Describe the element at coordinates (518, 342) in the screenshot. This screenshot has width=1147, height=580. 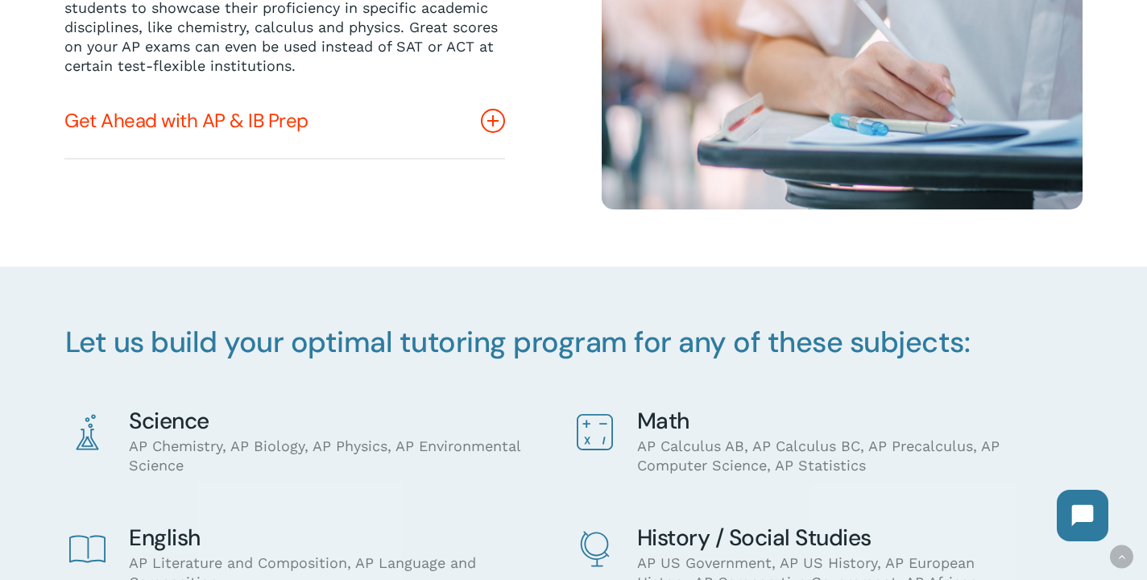
I see `span: Let us build your optimal tutoring program for any of these subjects:` at that location.